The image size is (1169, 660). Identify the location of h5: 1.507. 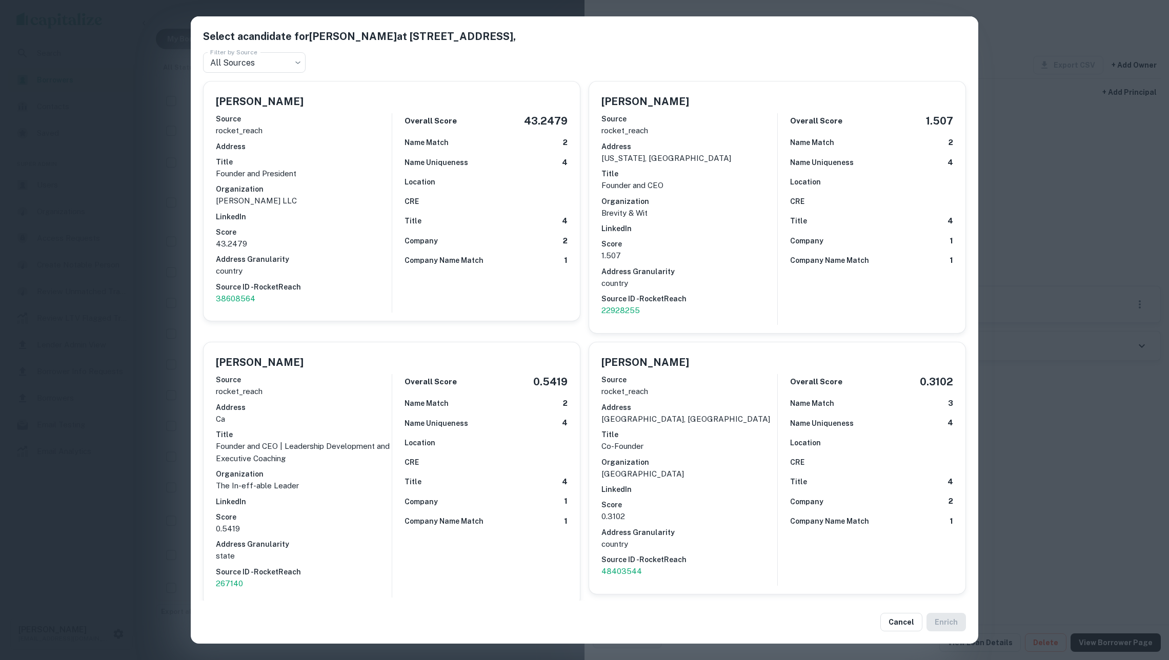
(939, 121).